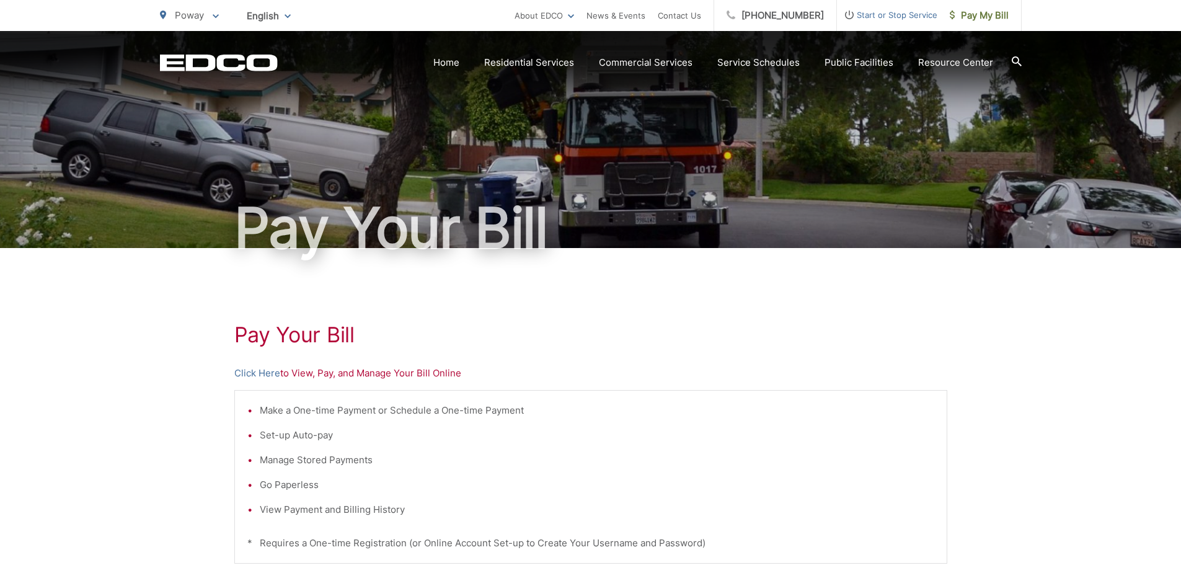 The height and width of the screenshot is (586, 1181). Describe the element at coordinates (758, 63) in the screenshot. I see `a: Service Schedules` at that location.